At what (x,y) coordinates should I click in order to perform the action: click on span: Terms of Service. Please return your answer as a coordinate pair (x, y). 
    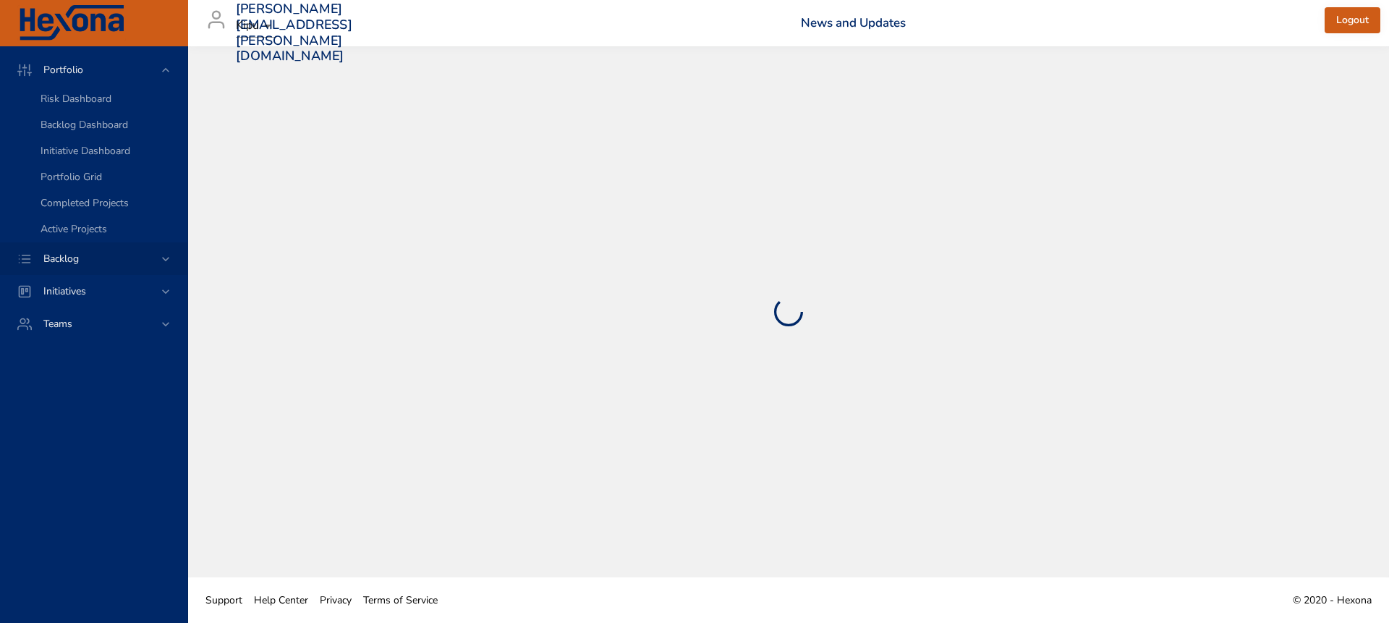
    Looking at the image, I should click on (400, 600).